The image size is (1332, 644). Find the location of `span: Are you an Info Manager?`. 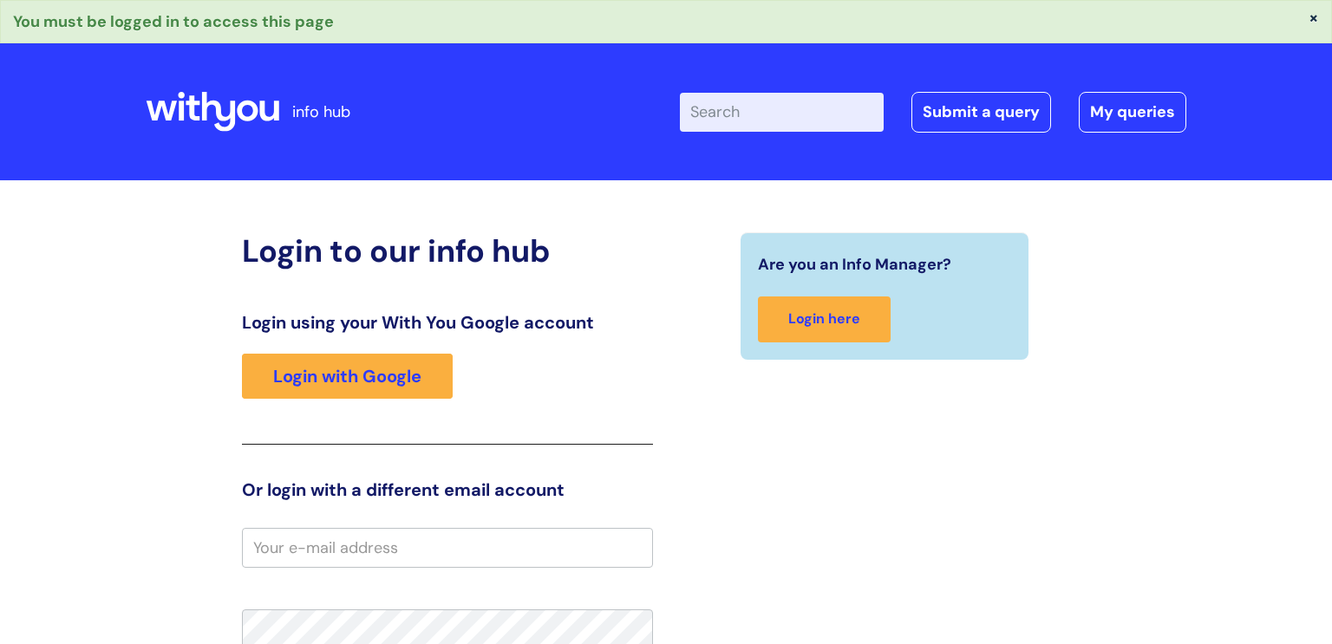

span: Are you an Info Manager? is located at coordinates (854, 265).